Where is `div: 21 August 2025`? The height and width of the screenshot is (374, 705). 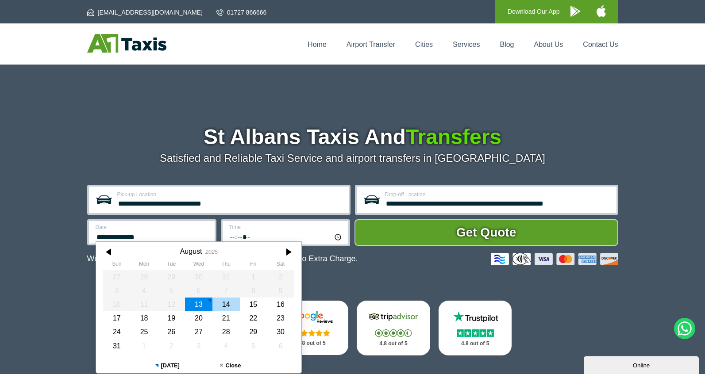 div: 21 August 2025 is located at coordinates (226, 318).